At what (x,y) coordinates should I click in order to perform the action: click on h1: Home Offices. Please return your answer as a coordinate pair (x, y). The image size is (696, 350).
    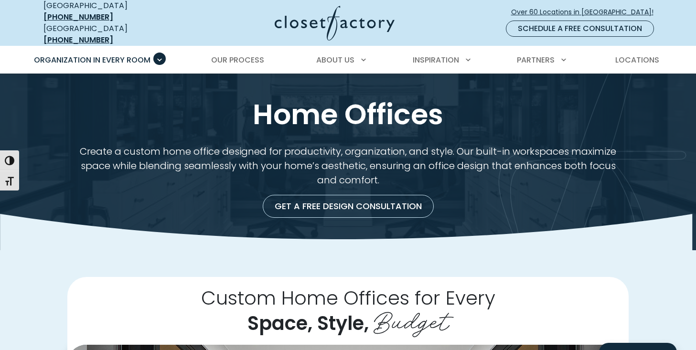
    Looking at the image, I should click on (348, 115).